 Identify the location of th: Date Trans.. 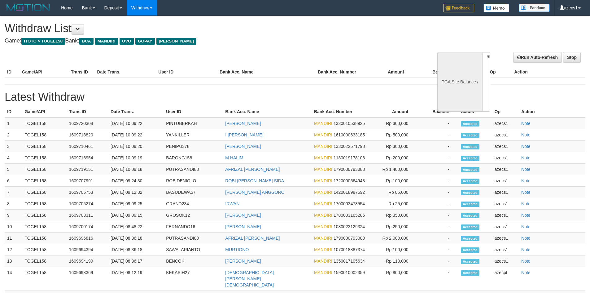
(136, 112).